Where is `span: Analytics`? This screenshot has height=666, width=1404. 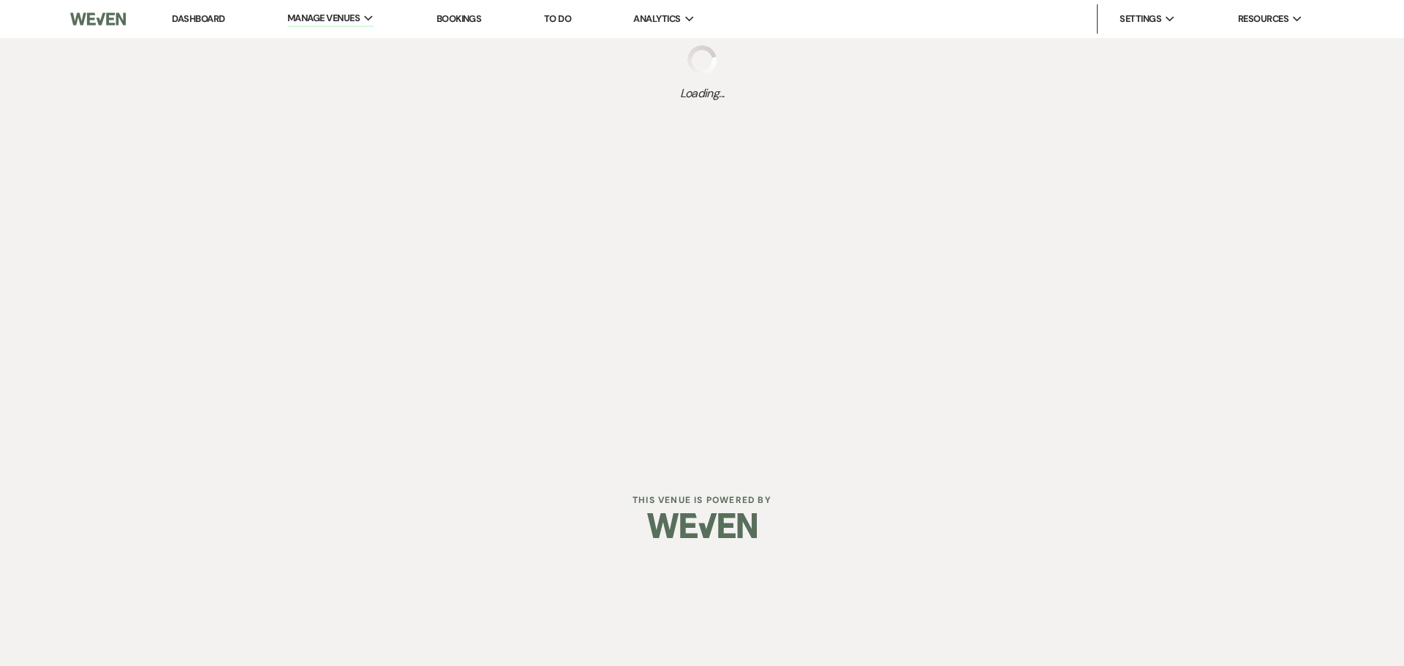 span: Analytics is located at coordinates (657, 19).